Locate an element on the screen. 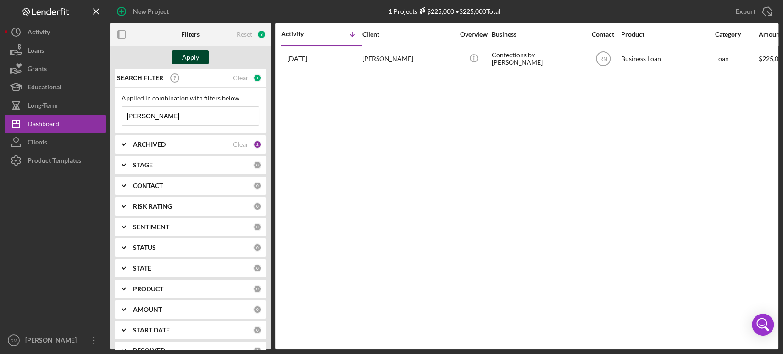 The image size is (783, 354). button: Export is located at coordinates (752, 11).